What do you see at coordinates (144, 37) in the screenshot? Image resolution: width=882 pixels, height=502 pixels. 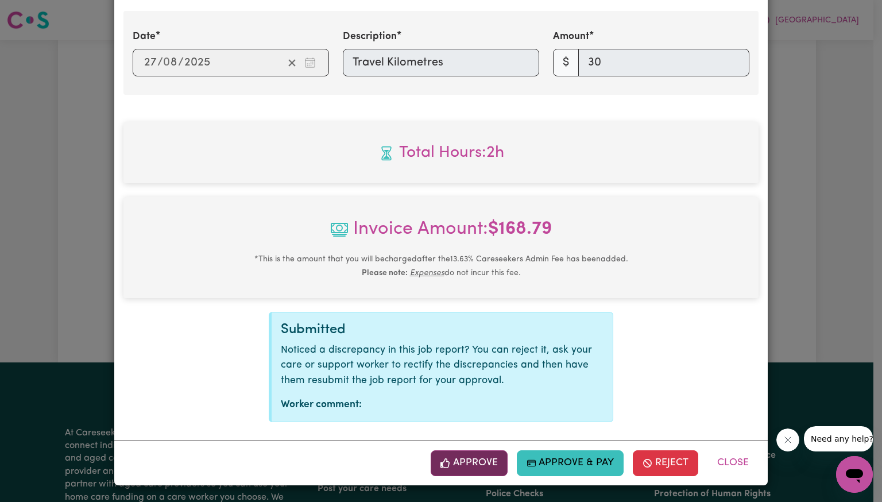 I see `label: Date` at bounding box center [144, 37].